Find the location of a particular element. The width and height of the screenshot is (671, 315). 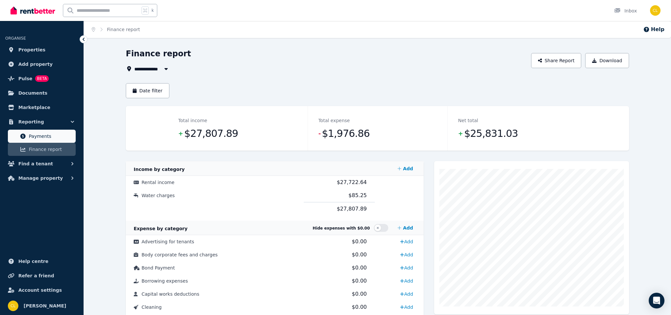

span: Hide expenses with $0.00 is located at coordinates (341, 228).